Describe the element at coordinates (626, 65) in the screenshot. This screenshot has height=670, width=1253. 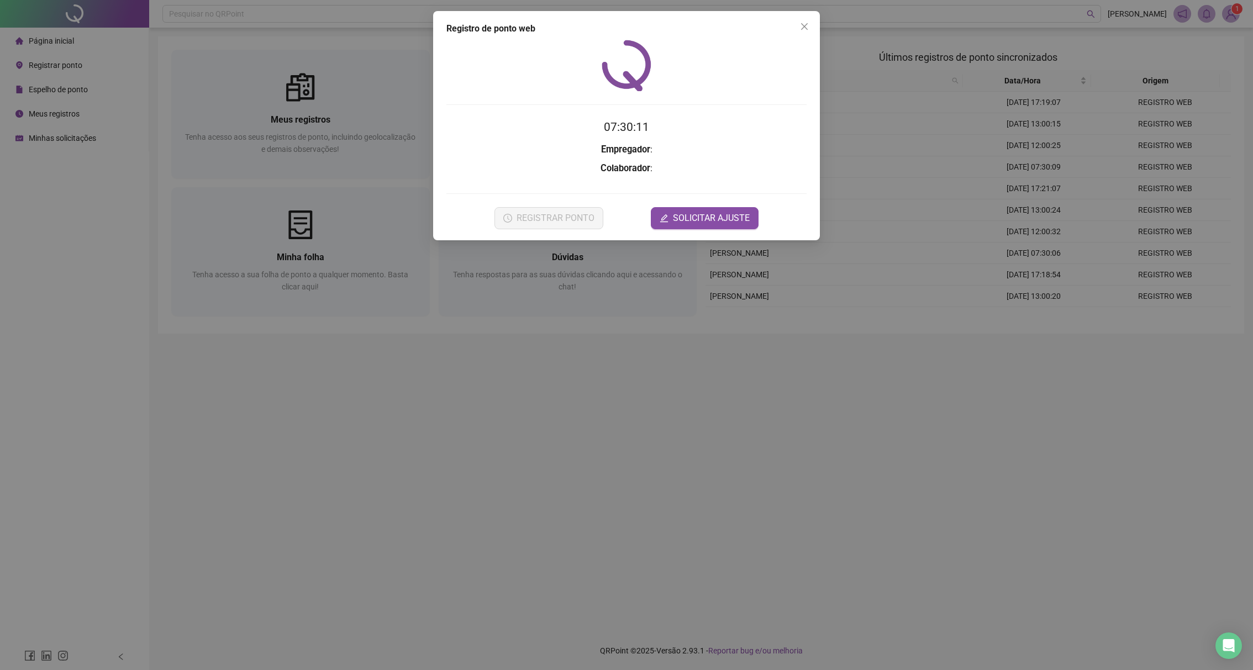
I see `img: QRPoint` at that location.